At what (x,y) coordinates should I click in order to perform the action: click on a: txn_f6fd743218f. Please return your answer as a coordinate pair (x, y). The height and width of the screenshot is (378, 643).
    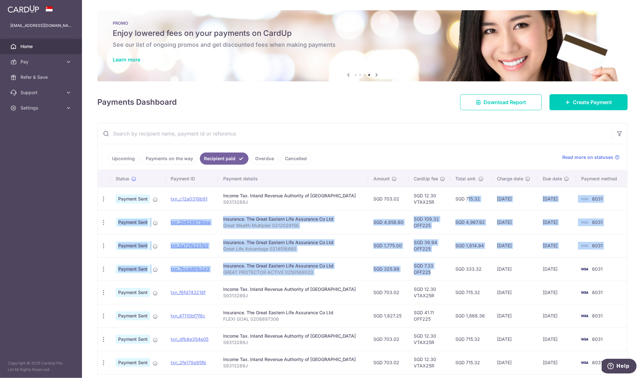
    Looking at the image, I should click on (188, 292).